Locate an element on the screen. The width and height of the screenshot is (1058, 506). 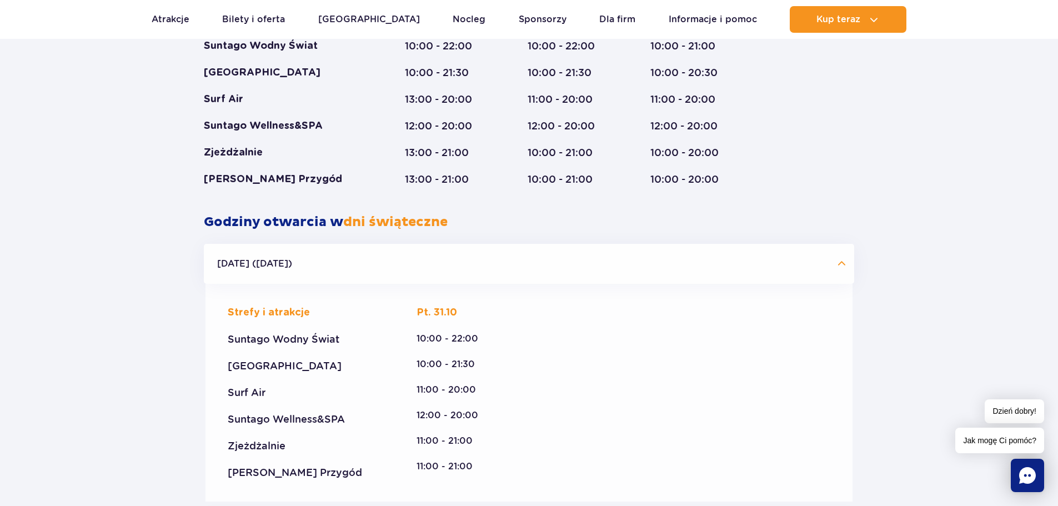
div: 13:00 - 20:00 is located at coordinates (445, 99).